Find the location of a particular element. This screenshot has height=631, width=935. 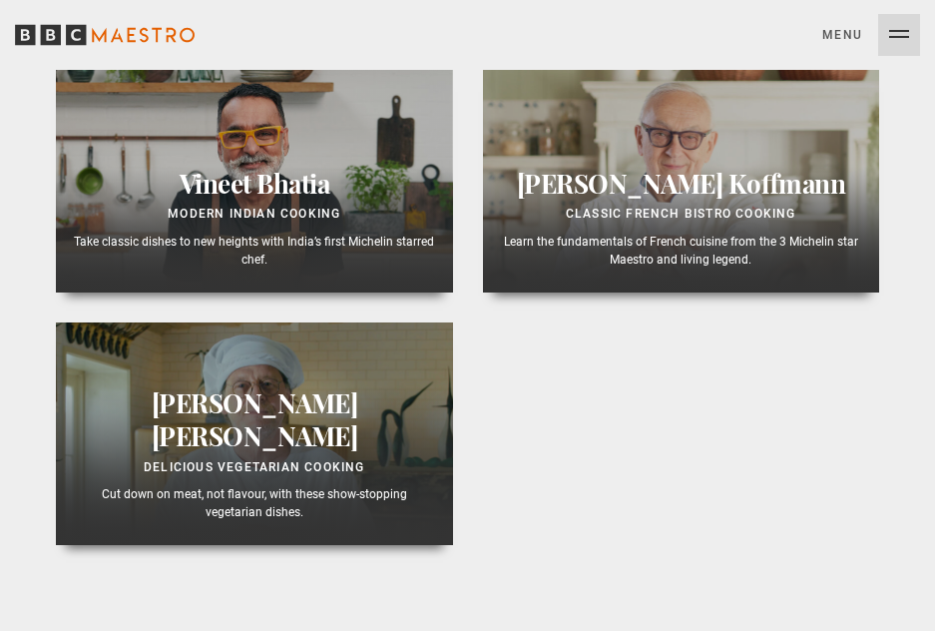

div: Delicious Vegetarian Cooking is located at coordinates (254, 467).